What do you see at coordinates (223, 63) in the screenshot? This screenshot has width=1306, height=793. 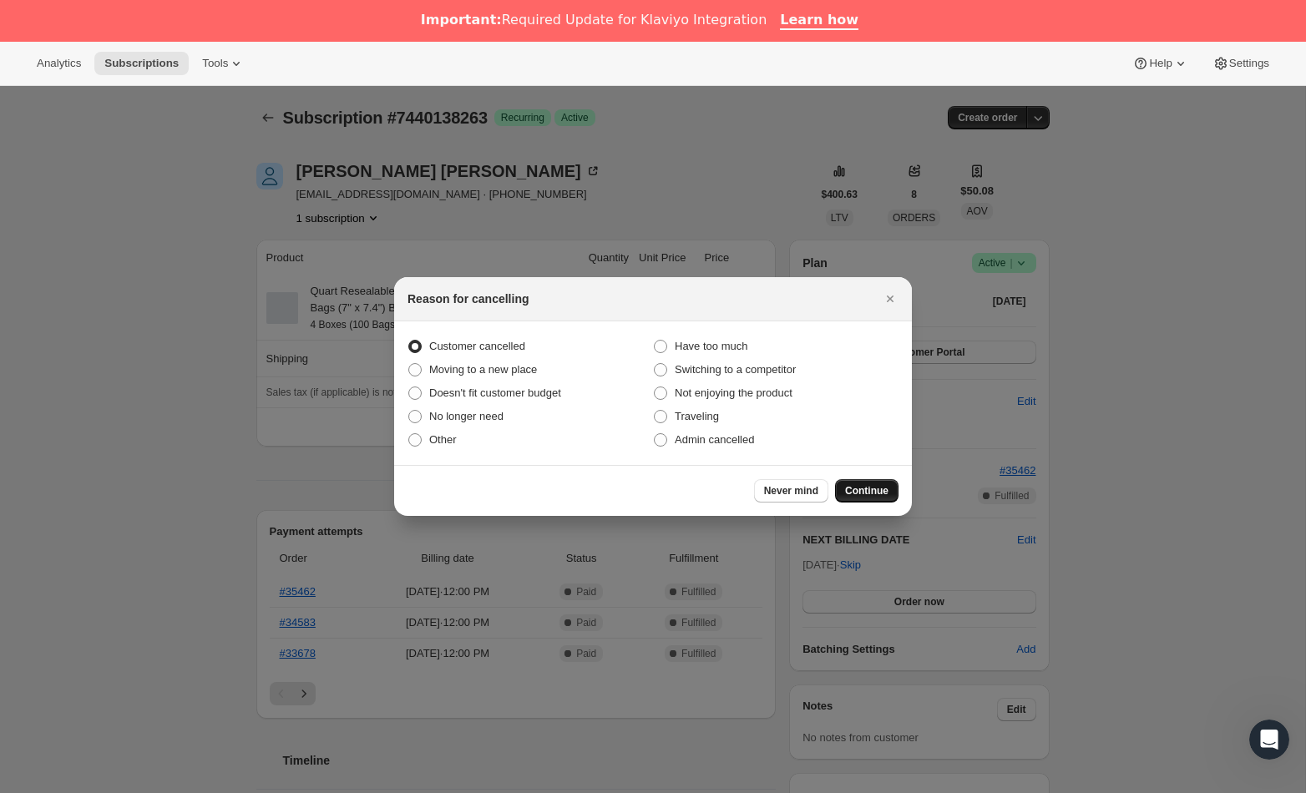 I see `button: Tools` at bounding box center [223, 63].